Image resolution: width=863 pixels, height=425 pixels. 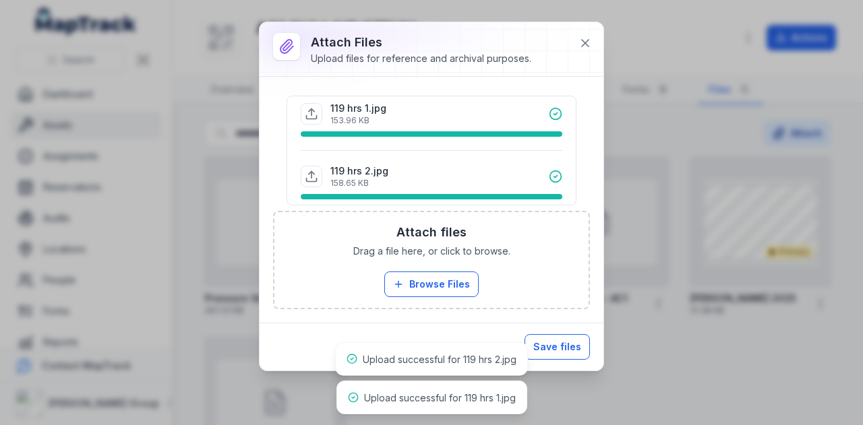 I want to click on p: 119 hrs 2.jpg, so click(x=359, y=171).